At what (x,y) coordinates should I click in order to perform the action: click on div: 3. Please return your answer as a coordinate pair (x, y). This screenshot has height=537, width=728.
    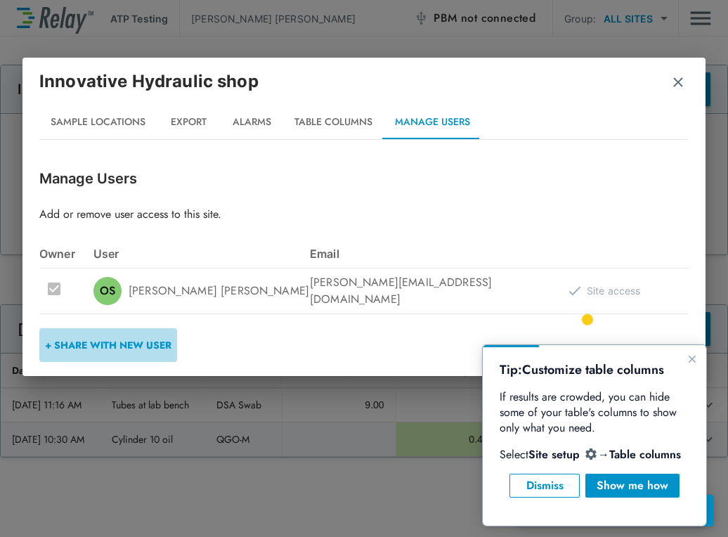
    Looking at the image, I should click on (15, 15).